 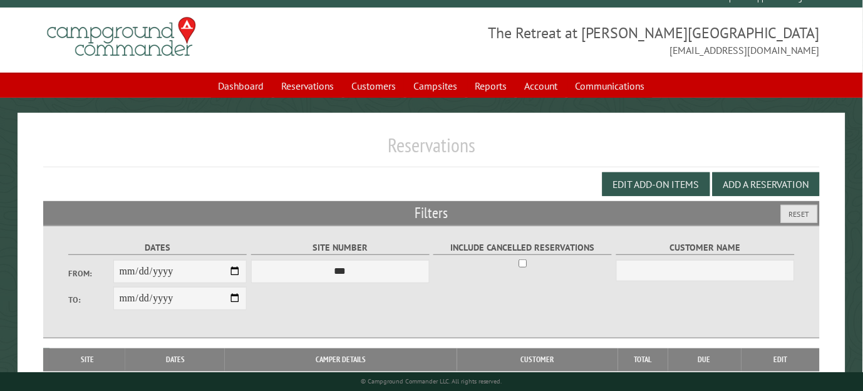 I want to click on a: Communications, so click(x=610, y=86).